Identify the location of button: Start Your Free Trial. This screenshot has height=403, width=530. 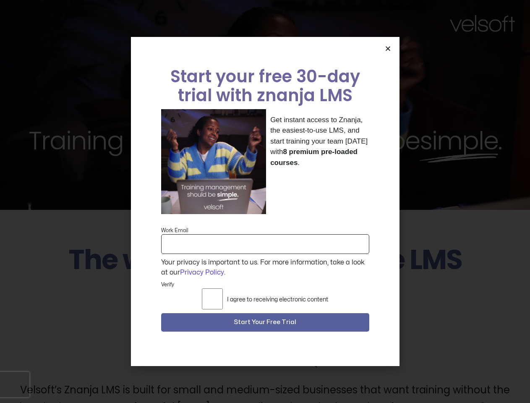
(265, 322).